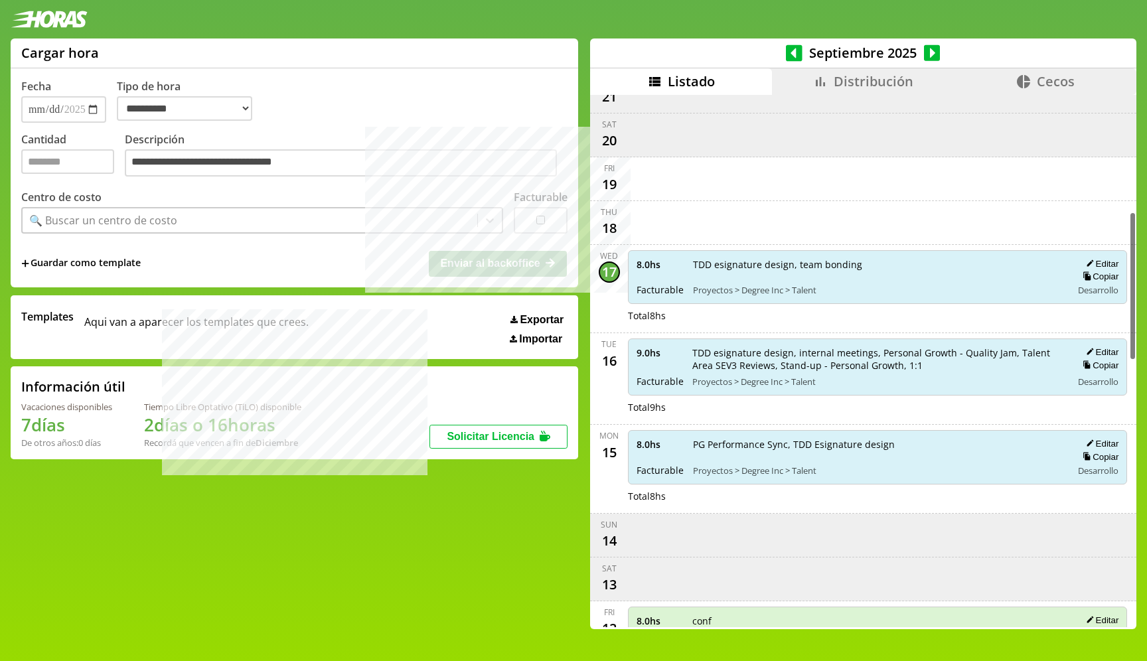 The height and width of the screenshot is (661, 1147). What do you see at coordinates (499, 437) in the screenshot?
I see `button: Solicitar Licencia` at bounding box center [499, 437].